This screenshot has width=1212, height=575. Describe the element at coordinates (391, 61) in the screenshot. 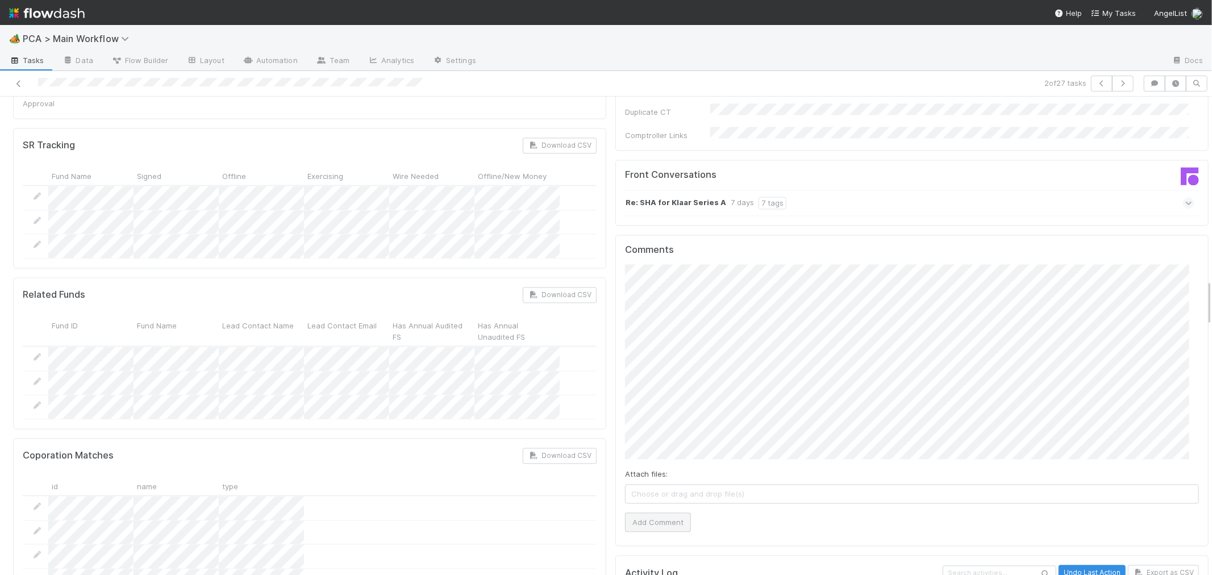

I see `a: Analytics` at that location.